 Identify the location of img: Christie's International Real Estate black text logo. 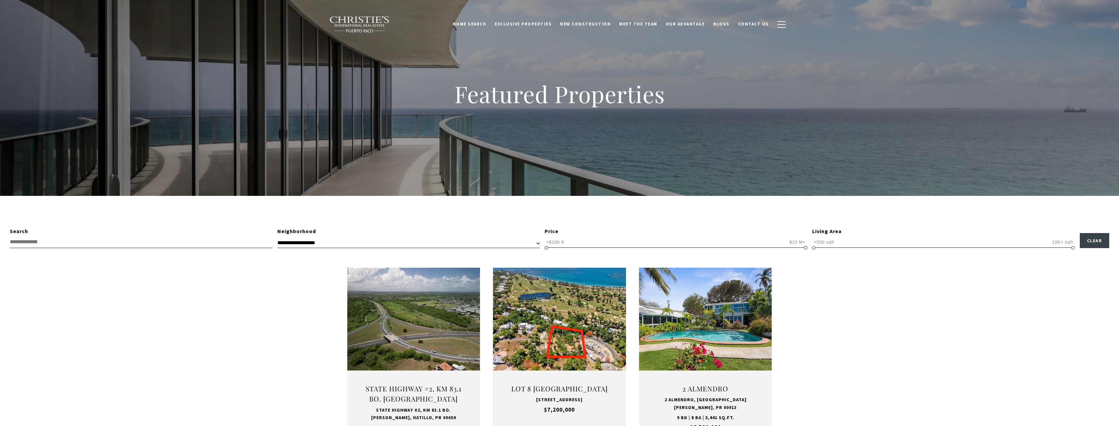
(360, 24).